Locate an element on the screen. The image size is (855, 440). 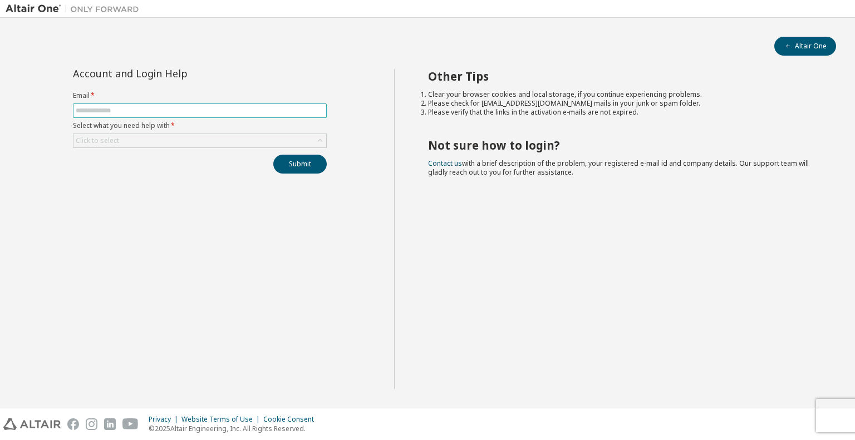
li: Please verify that the links in the activation e-mails are not expired. is located at coordinates (622, 112).